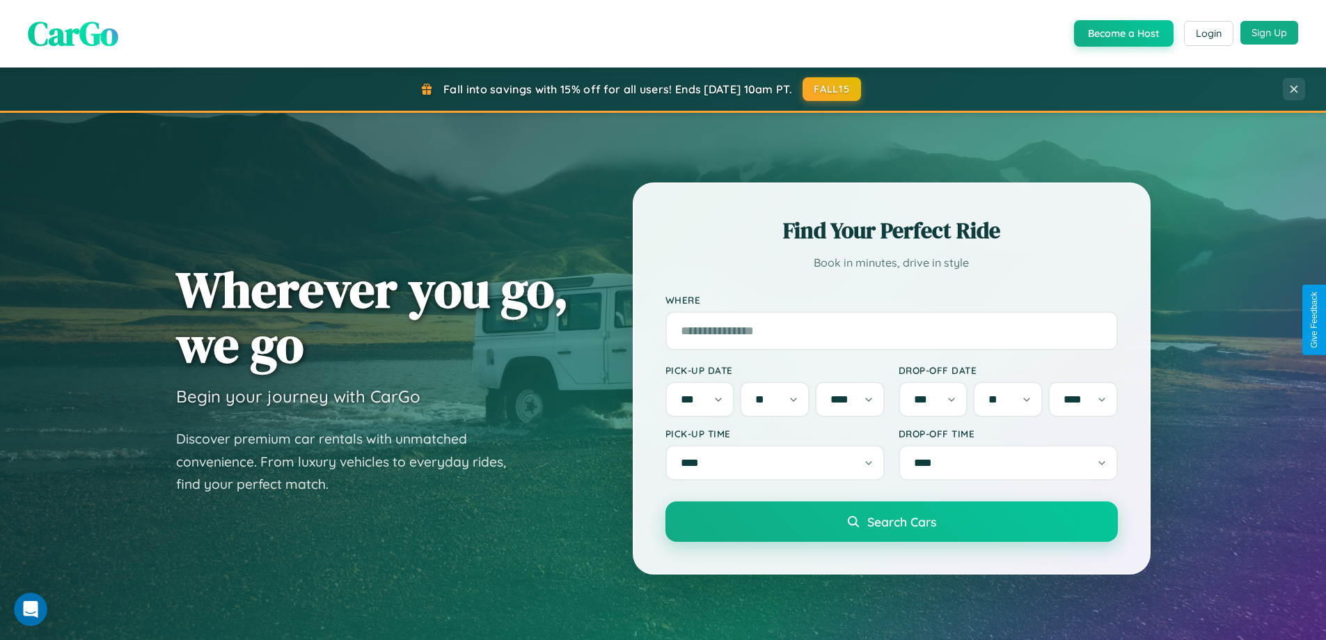 The image size is (1326, 640). I want to click on button: Login, so click(1208, 33).